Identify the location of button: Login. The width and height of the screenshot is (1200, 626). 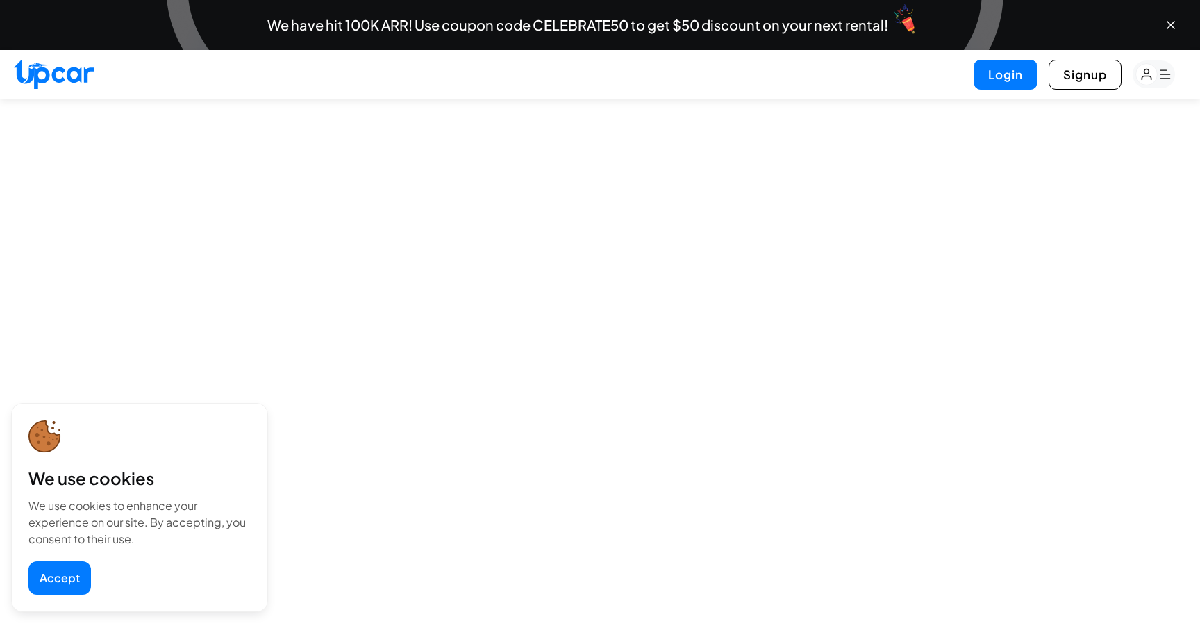
(1006, 74).